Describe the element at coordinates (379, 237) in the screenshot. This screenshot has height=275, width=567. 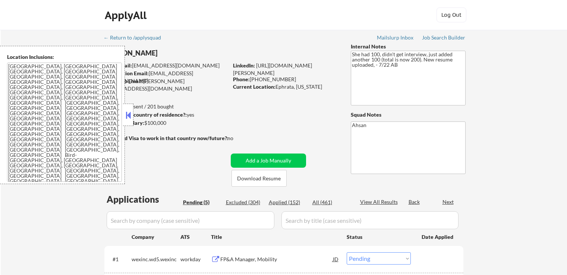
I see `div: Status` at that location.